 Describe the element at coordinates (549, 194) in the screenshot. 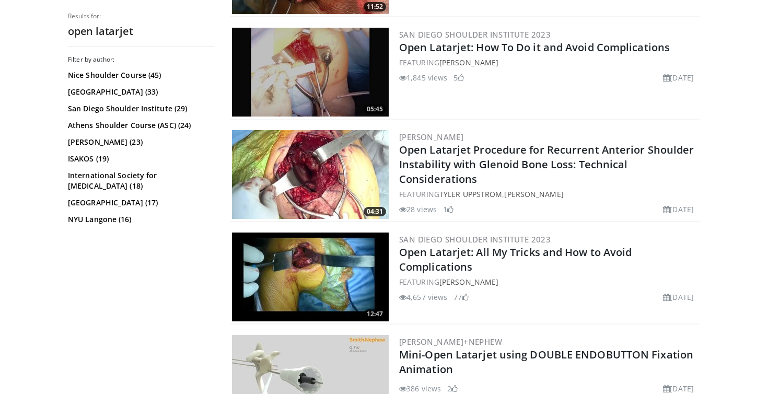

I see `div: FEATURING ,` at that location.